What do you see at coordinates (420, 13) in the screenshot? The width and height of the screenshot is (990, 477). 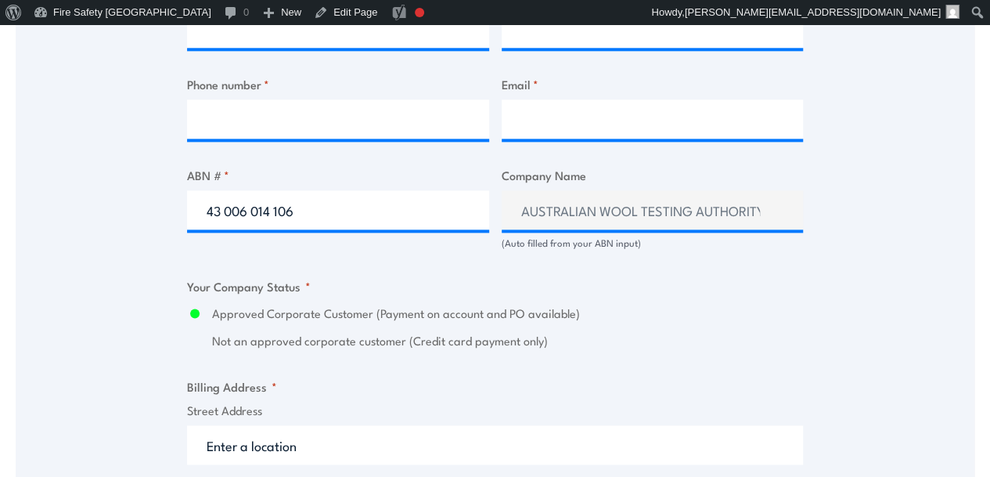 I see `div: Focus keyphrase not set` at bounding box center [420, 13].